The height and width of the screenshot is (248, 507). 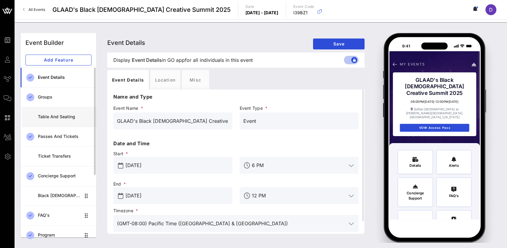 I want to click on input: Start Time, so click(x=299, y=165).